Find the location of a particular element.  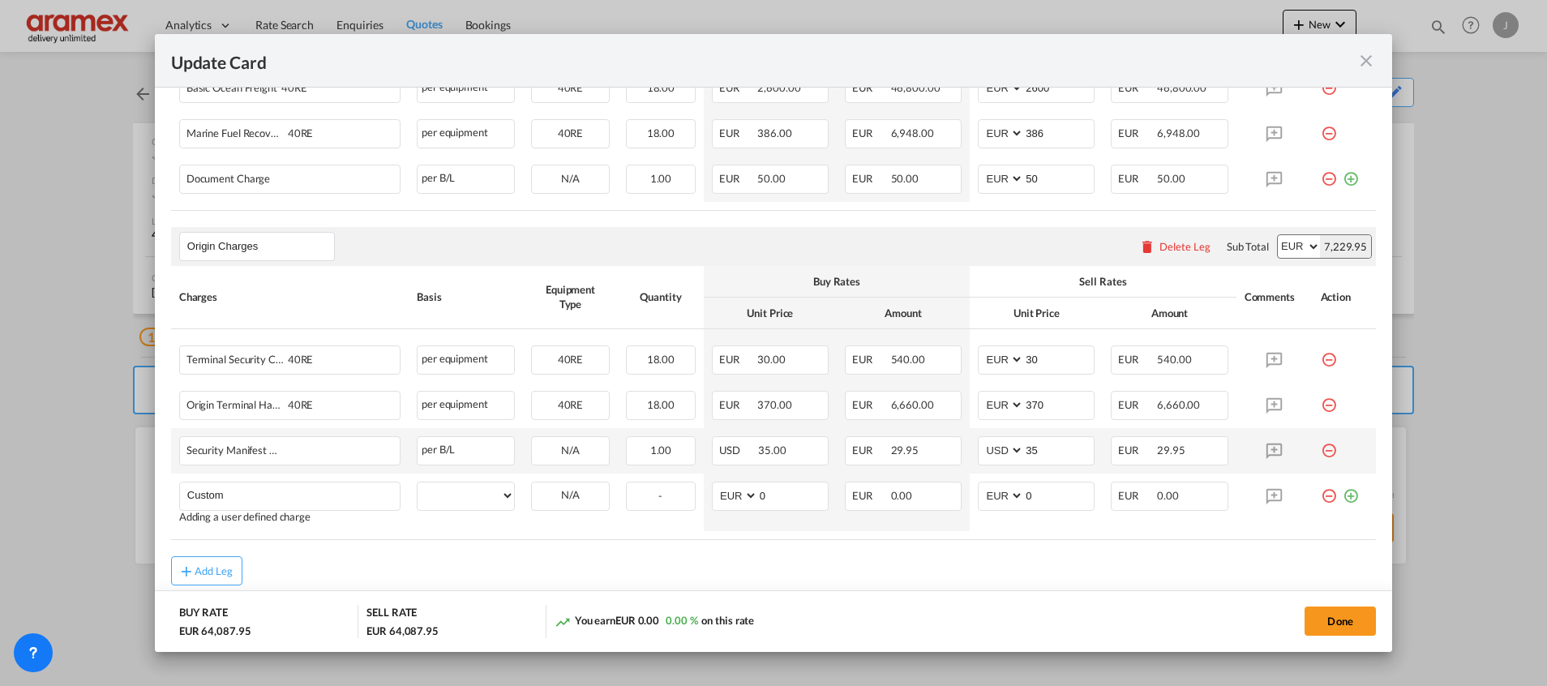

div: Charges is located at coordinates (290, 297).